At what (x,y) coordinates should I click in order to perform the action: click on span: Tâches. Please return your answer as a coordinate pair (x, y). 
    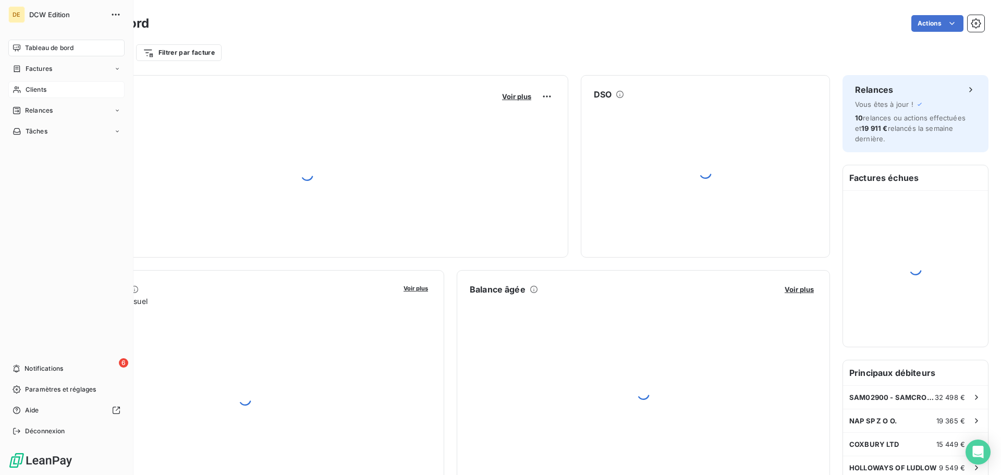
    Looking at the image, I should click on (36, 131).